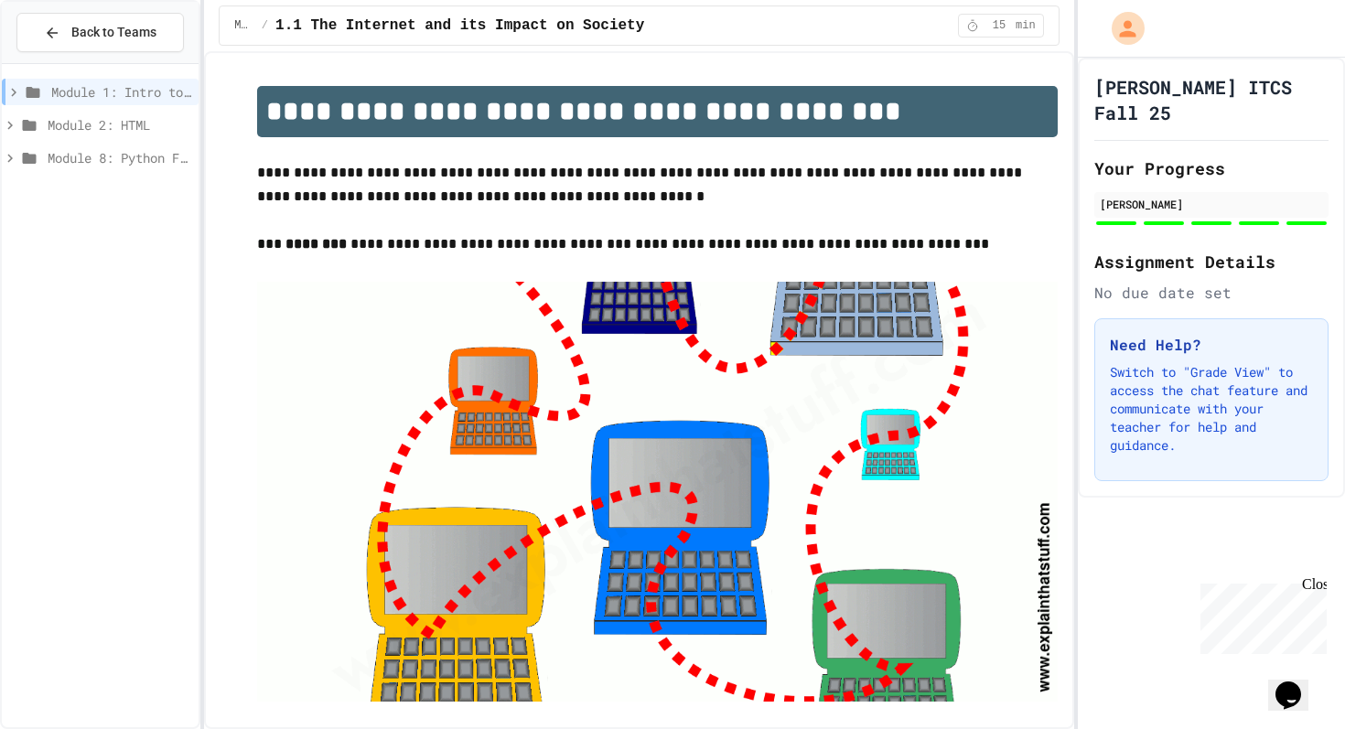 The width and height of the screenshot is (1345, 729). I want to click on p: Switch to "Grade View" to access the chat feature and communicate with your teacher for help and ..., so click(1212, 409).